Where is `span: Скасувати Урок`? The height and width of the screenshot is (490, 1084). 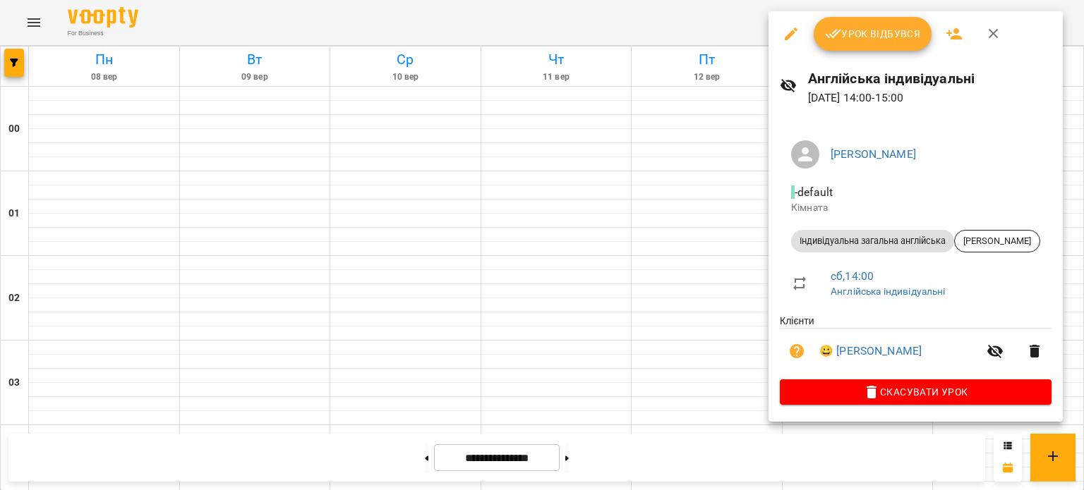
span: Скасувати Урок is located at coordinates (915, 392).